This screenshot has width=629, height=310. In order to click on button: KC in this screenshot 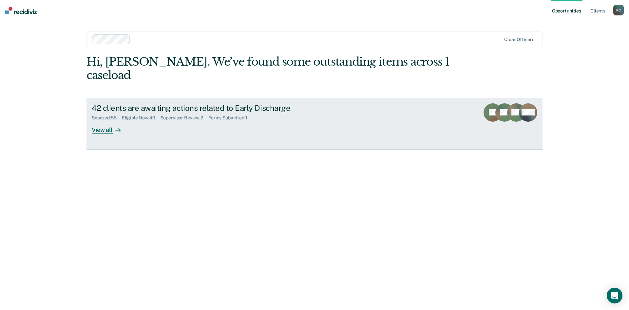, I will do `click(618, 10)`.